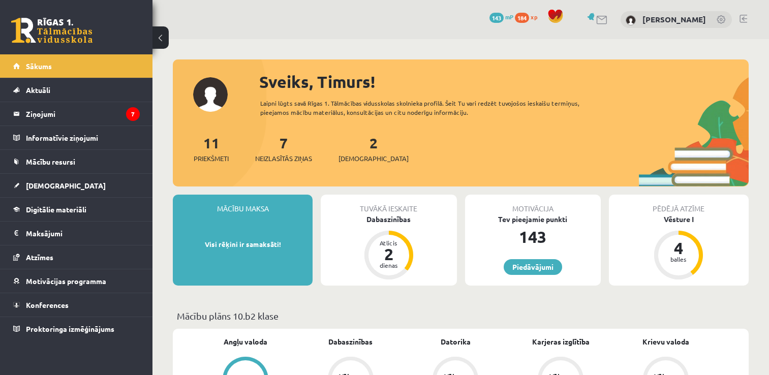  I want to click on p: Visi rēķini ir samaksāti!, so click(243, 245).